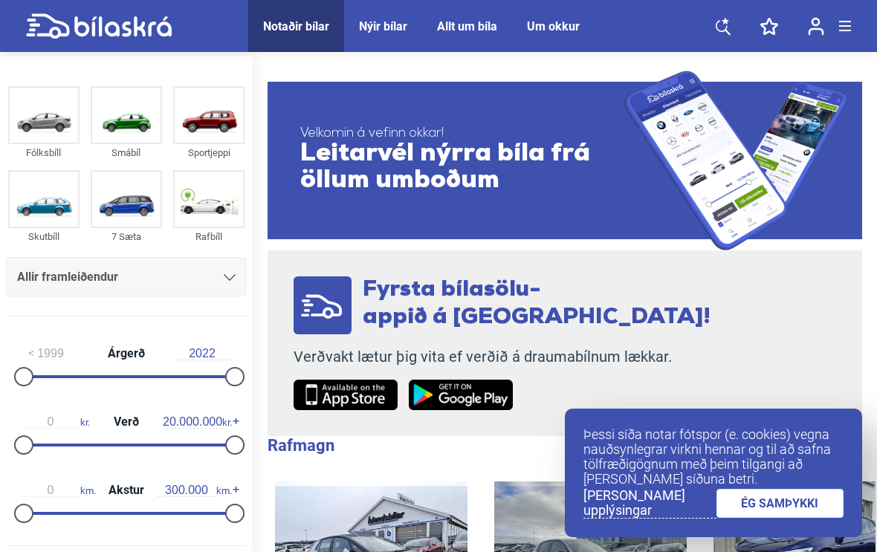 The width and height of the screenshot is (877, 552). I want to click on div: Nýir bílar, so click(383, 26).